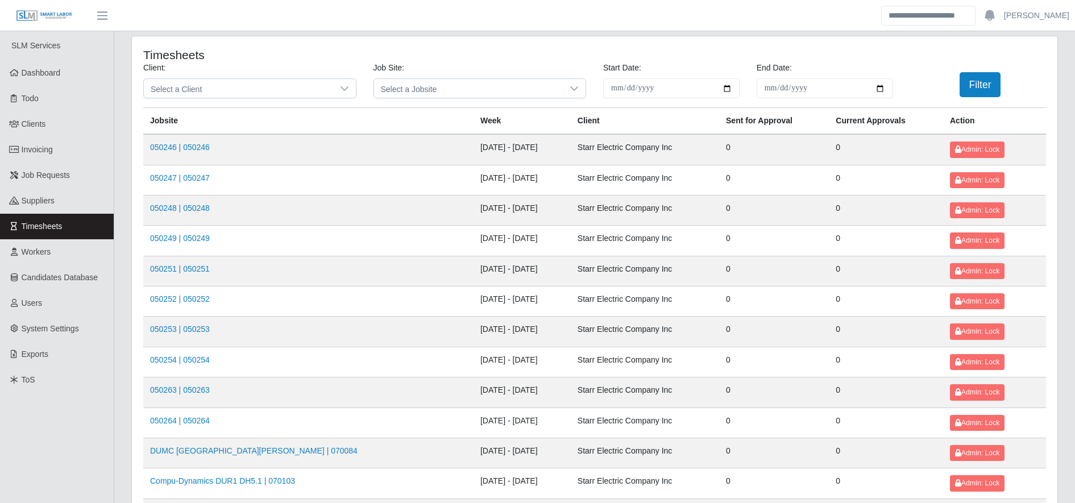  I want to click on th: Action, so click(994, 121).